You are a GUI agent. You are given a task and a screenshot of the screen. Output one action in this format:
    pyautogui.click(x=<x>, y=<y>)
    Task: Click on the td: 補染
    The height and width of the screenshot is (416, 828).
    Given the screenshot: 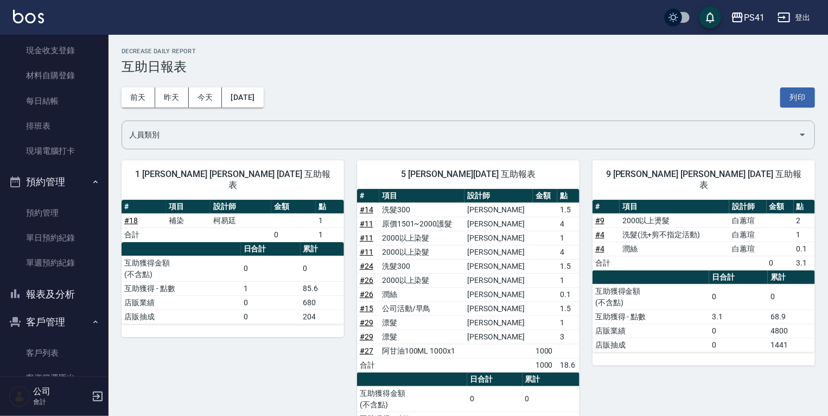 What is the action you would take?
    pyautogui.click(x=188, y=220)
    